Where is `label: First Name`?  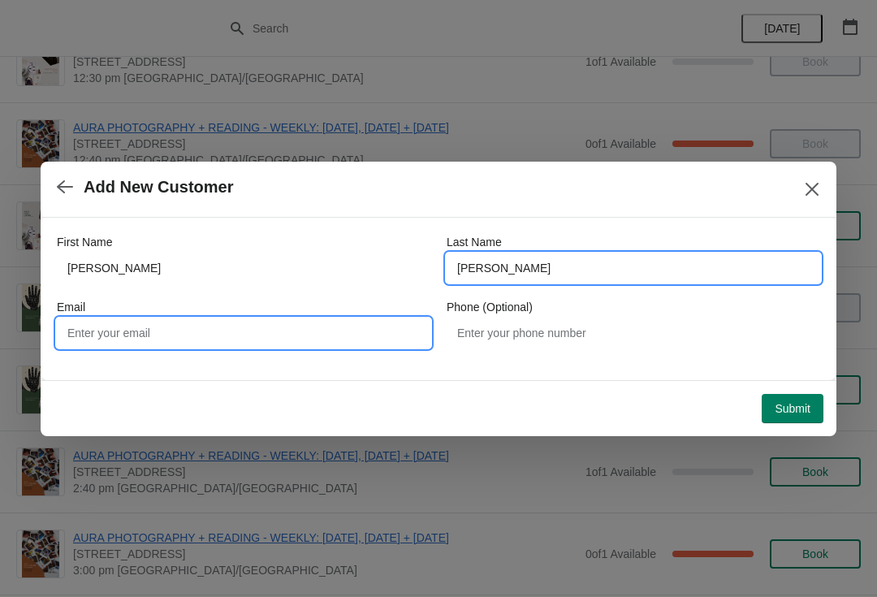
label: First Name is located at coordinates (84, 242).